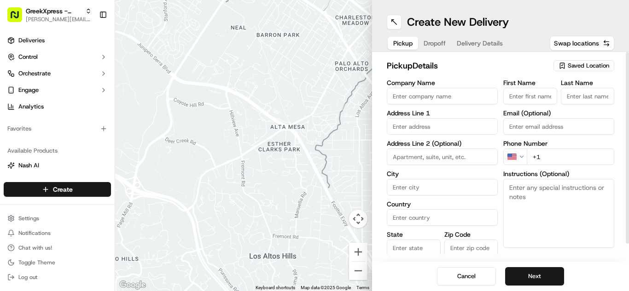 This screenshot has width=629, height=291. Describe the element at coordinates (530, 83) in the screenshot. I see `label: First Name` at that location.